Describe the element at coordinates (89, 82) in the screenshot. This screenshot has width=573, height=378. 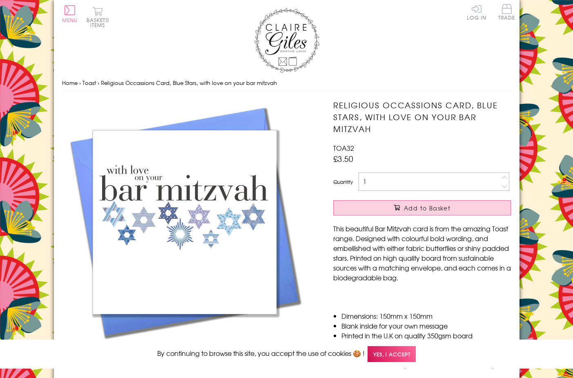
I see `a: Toast` at that location.